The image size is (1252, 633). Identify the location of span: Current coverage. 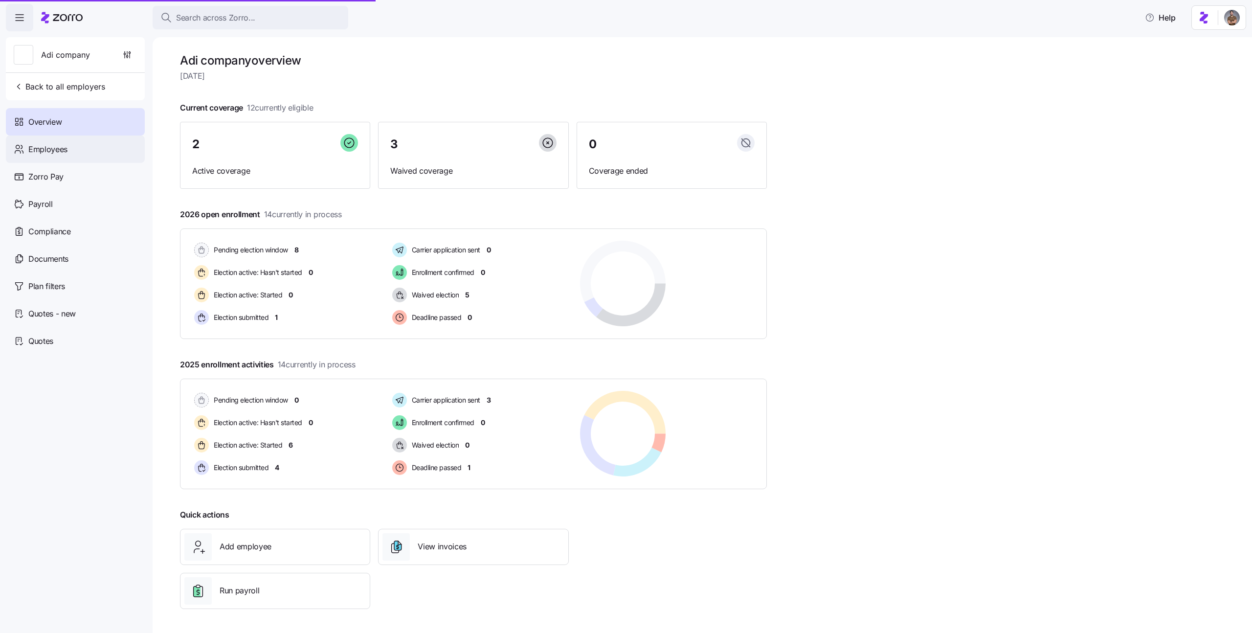
(247, 108).